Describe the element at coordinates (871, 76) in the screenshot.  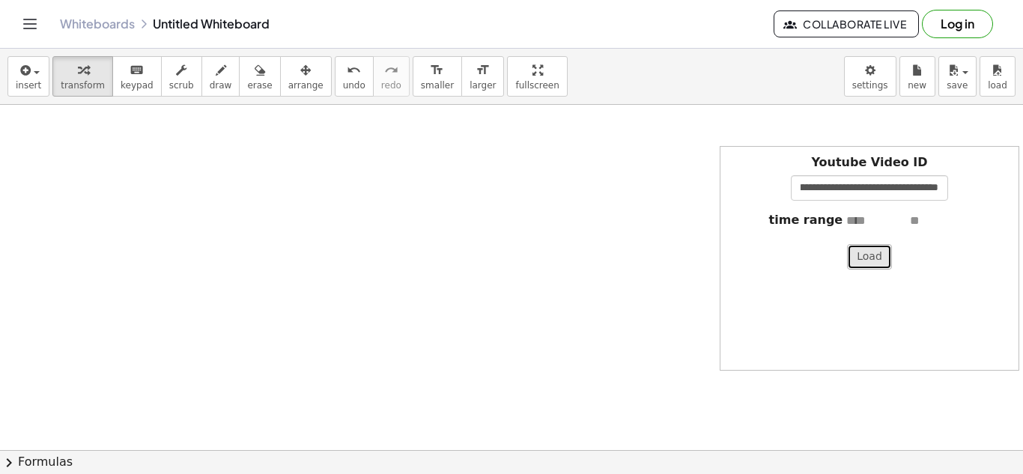
I see `button: settings` at that location.